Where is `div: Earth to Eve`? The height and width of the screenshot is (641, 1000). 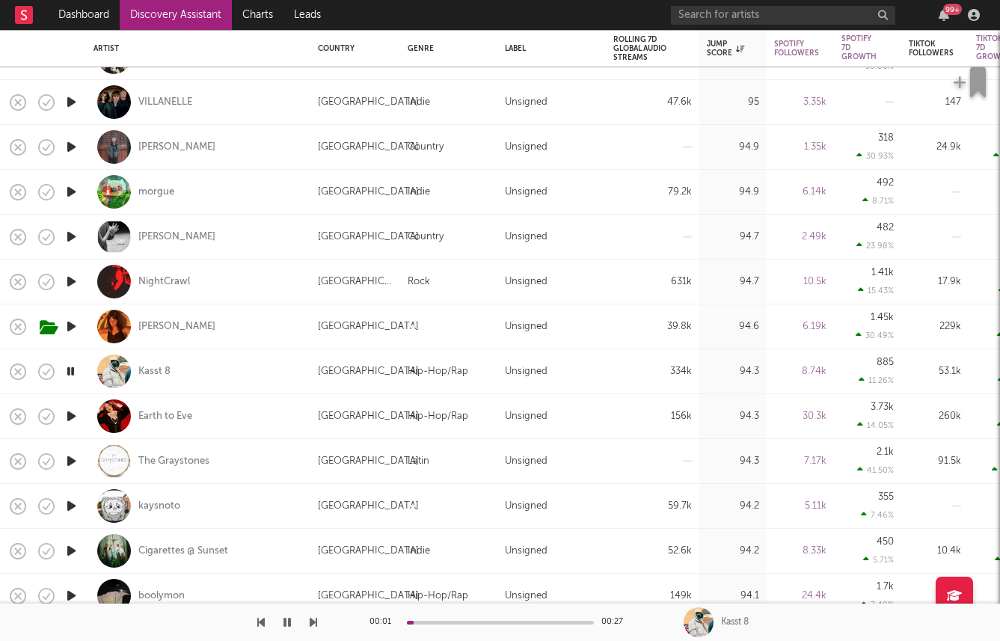 div: Earth to Eve is located at coordinates (165, 417).